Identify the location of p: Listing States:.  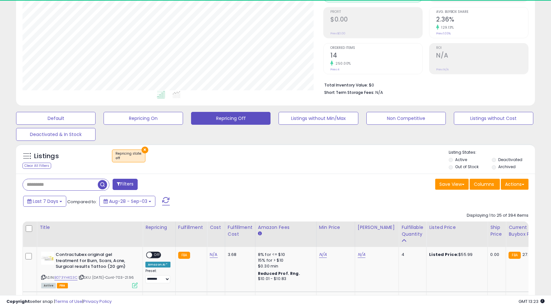
(492, 152).